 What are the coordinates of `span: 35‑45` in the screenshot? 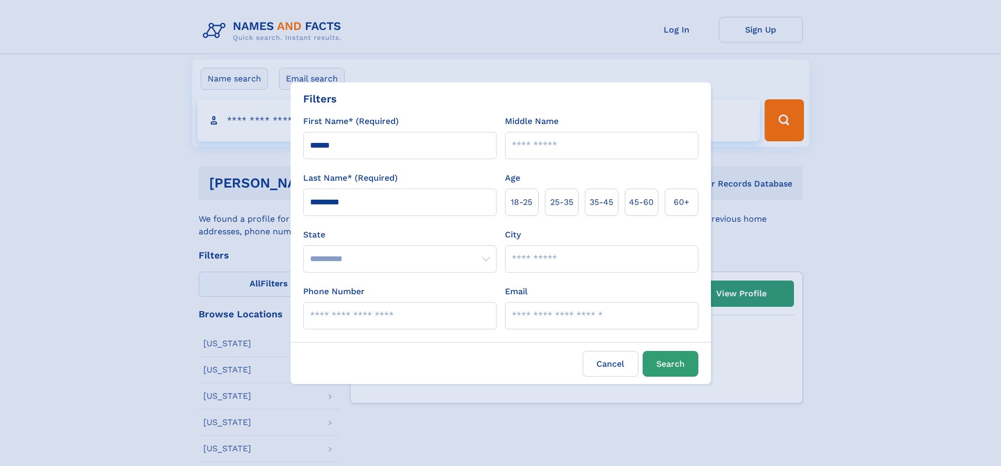 It's located at (601, 202).